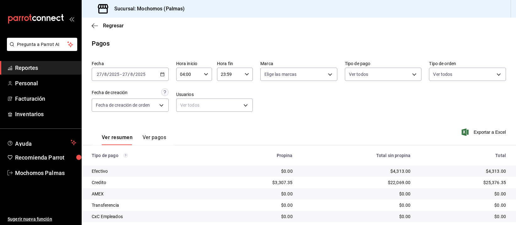 This screenshot has width=516, height=225. Describe the element at coordinates (299, 63) in the screenshot. I see `label: Marca` at that location.